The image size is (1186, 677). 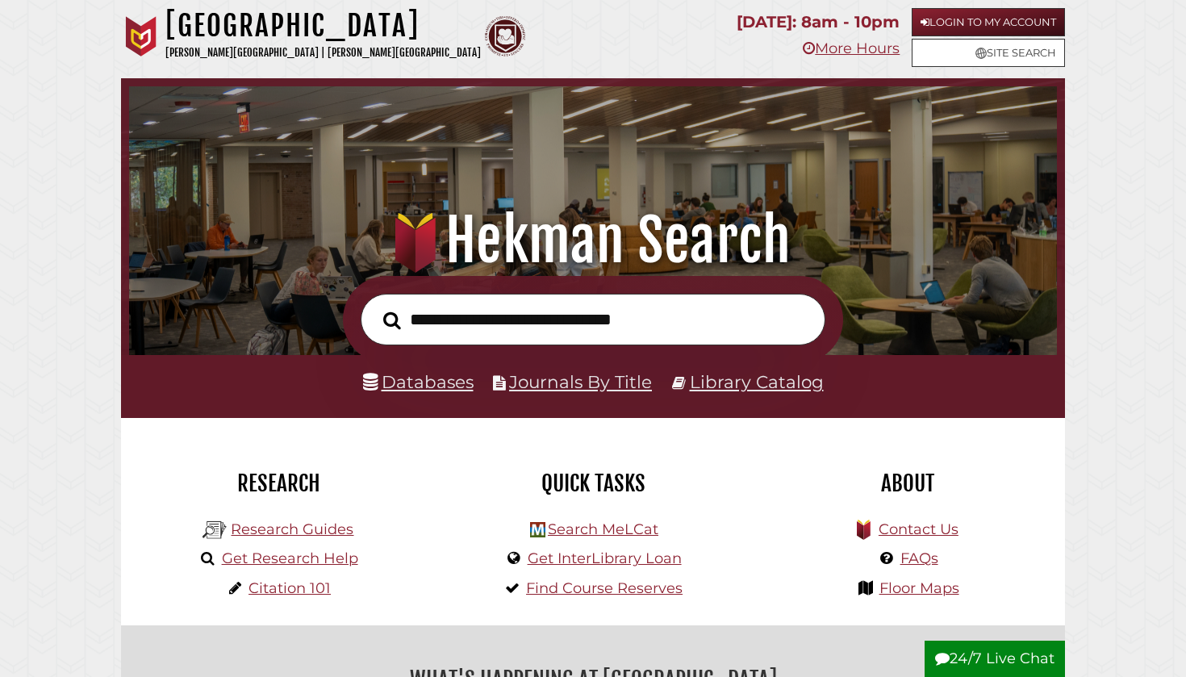 I want to click on a: Research Guides, so click(x=292, y=529).